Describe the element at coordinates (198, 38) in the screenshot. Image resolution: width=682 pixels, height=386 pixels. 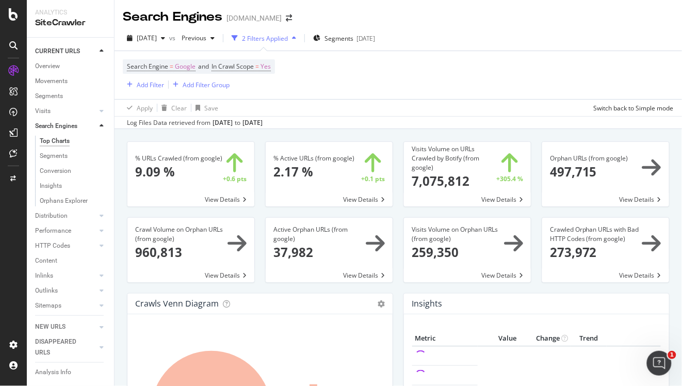
I see `button: Previous` at that location.